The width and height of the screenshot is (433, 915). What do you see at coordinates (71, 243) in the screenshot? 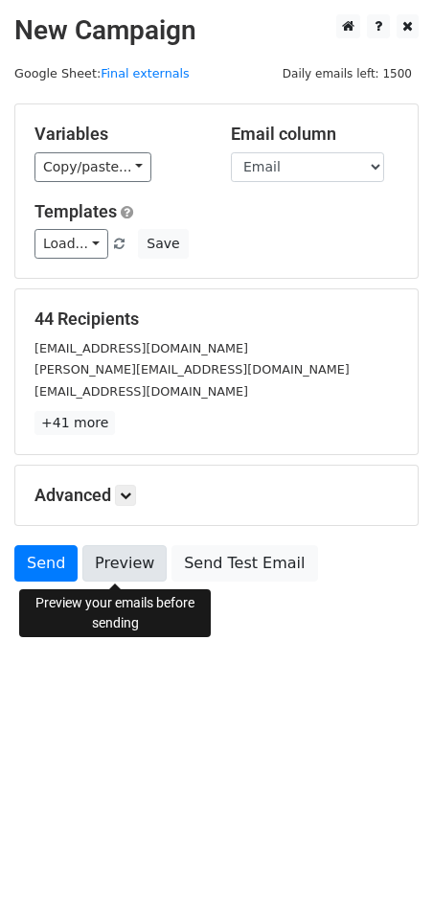
I see `a: Load...` at bounding box center [71, 243].